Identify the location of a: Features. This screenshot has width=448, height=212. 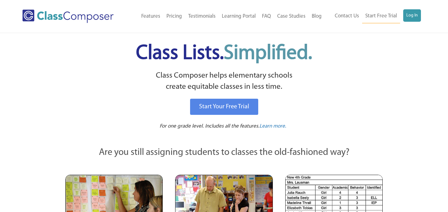
(150, 16).